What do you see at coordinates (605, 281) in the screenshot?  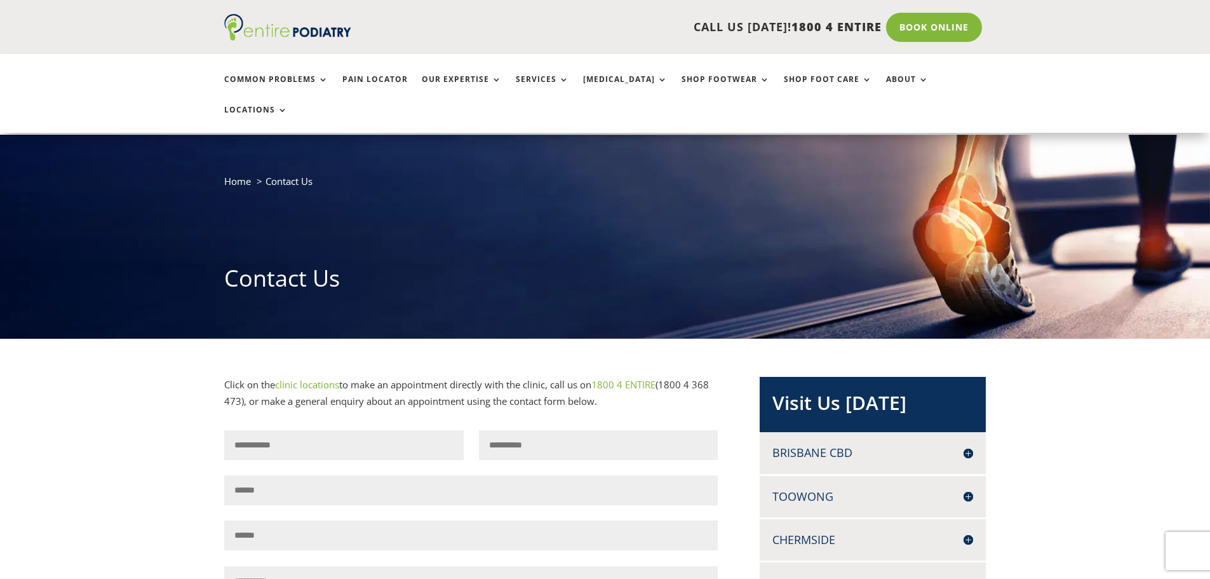 I see `h1: Contact Us` at bounding box center [605, 281].